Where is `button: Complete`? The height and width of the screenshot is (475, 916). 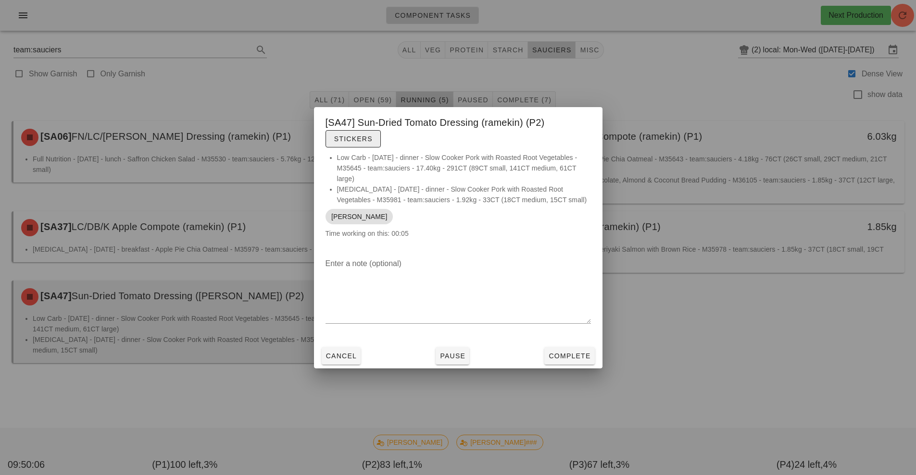 button: Complete is located at coordinates (569, 356).